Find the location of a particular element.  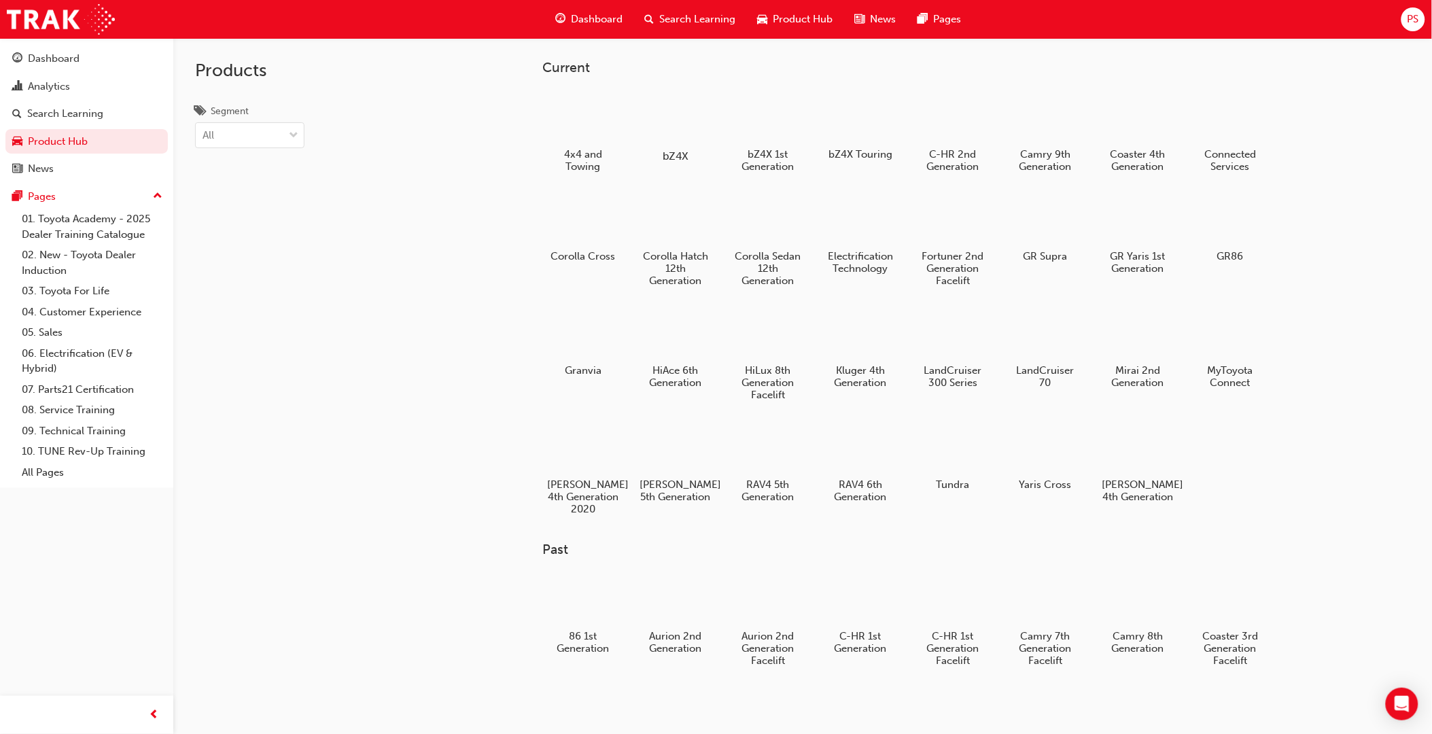

h5: GR Supra is located at coordinates (1045, 256).